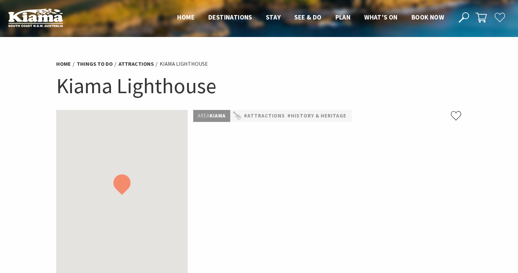 Image resolution: width=518 pixels, height=273 pixels. Describe the element at coordinates (63, 64) in the screenshot. I see `a: Home` at that location.